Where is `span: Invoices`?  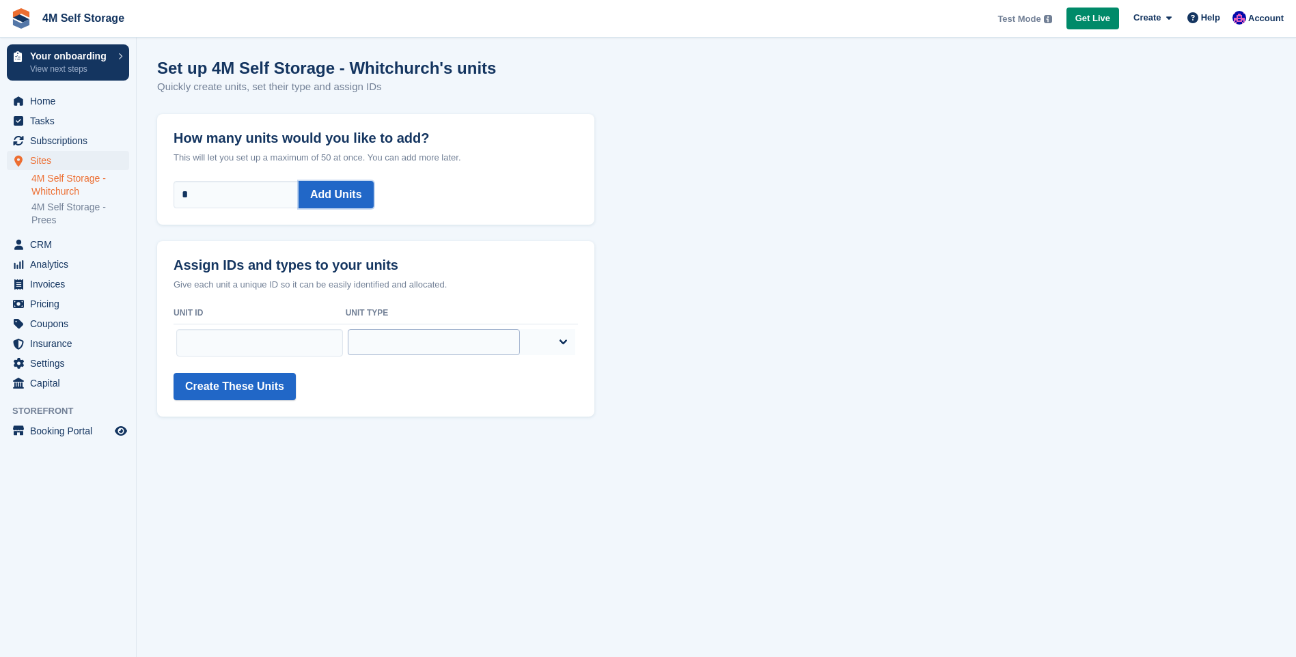
span: Invoices is located at coordinates (71, 284).